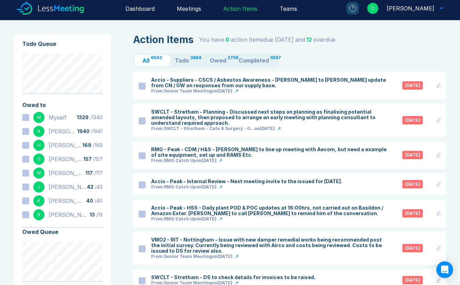  What do you see at coordinates (93, 145) in the screenshot?
I see `div: / 169` at bounding box center [93, 145].